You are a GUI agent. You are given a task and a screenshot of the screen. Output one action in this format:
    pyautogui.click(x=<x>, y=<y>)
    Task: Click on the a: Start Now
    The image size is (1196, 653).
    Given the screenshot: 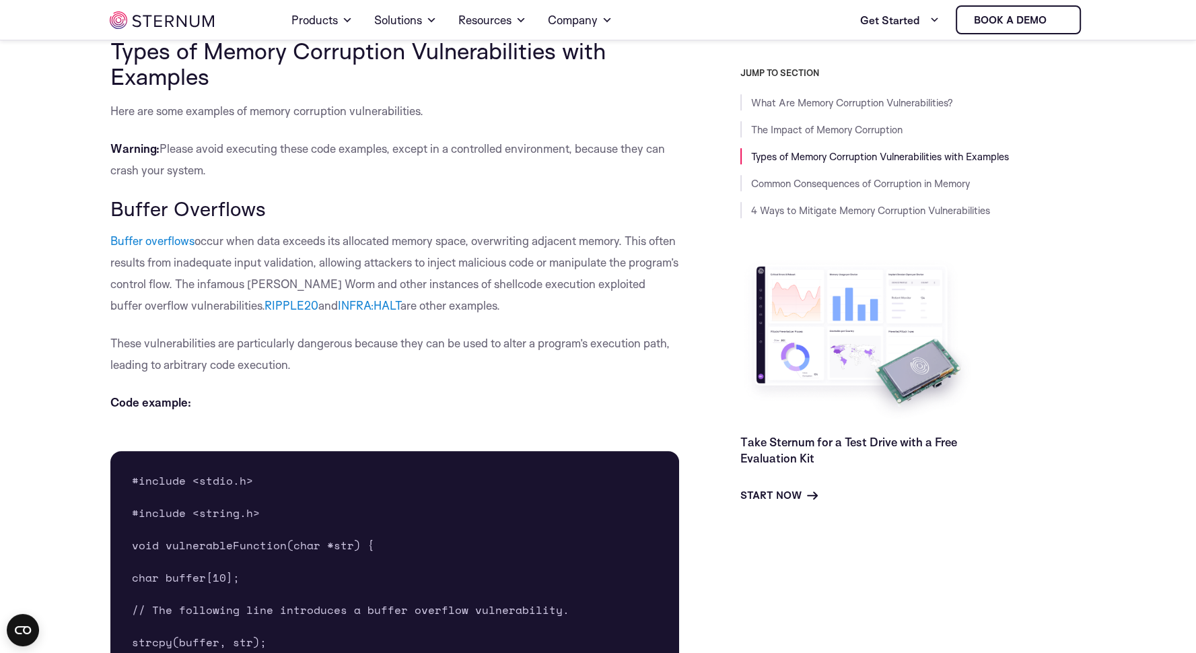 What is the action you would take?
    pyautogui.click(x=779, y=495)
    